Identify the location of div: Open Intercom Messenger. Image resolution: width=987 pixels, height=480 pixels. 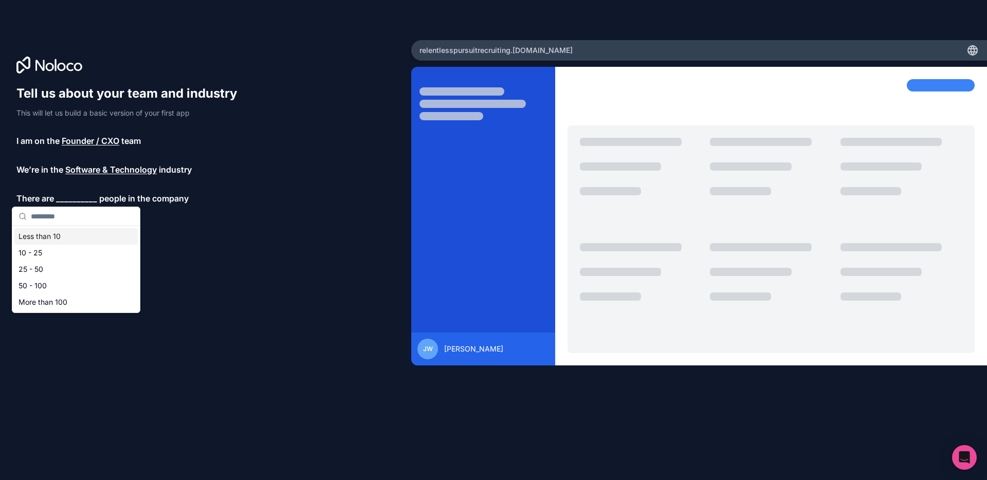
(965, 458).